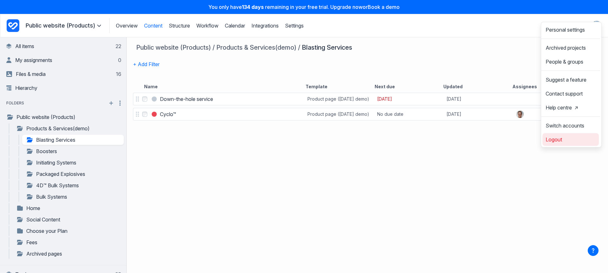  Describe the element at coordinates (265, 26) in the screenshot. I see `a: Integrations` at that location.